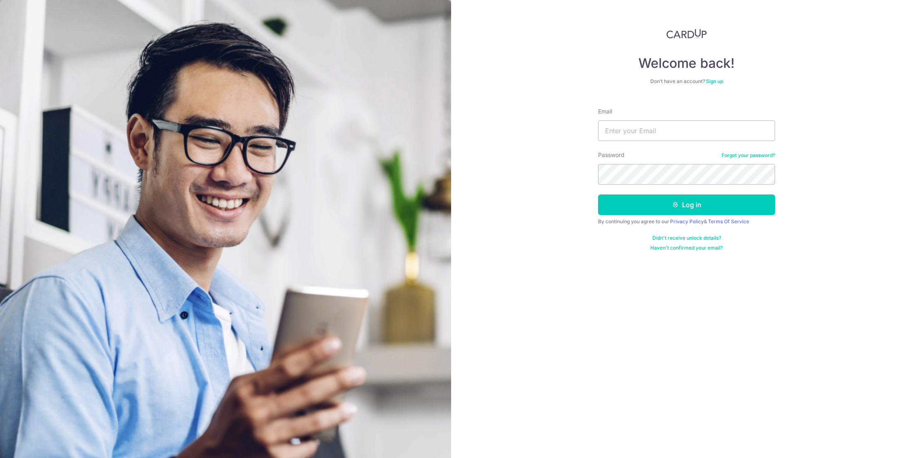 The width and height of the screenshot is (922, 458). What do you see at coordinates (611, 155) in the screenshot?
I see `label: Password` at bounding box center [611, 155].